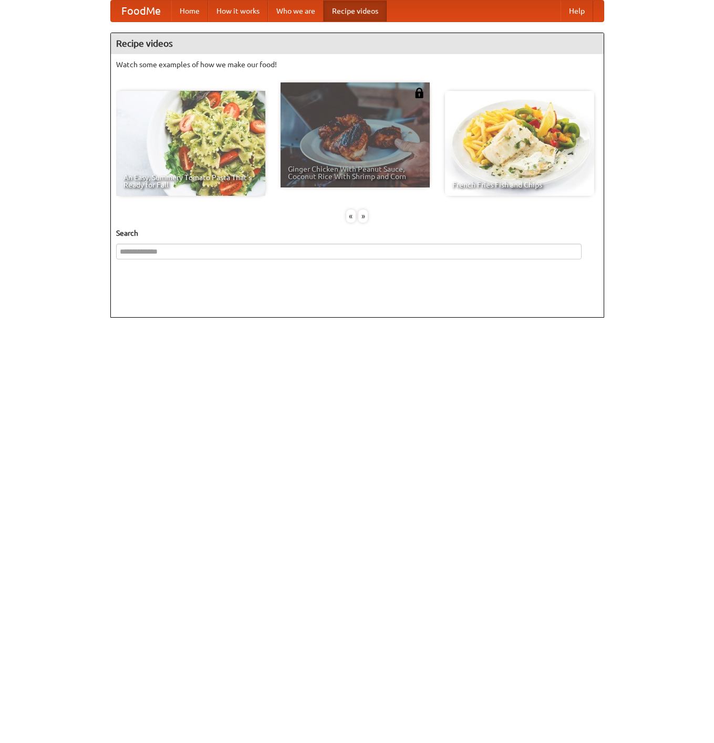 Image resolution: width=714 pixels, height=743 pixels. Describe the element at coordinates (419, 93) in the screenshot. I see `img: 483408.png` at that location.